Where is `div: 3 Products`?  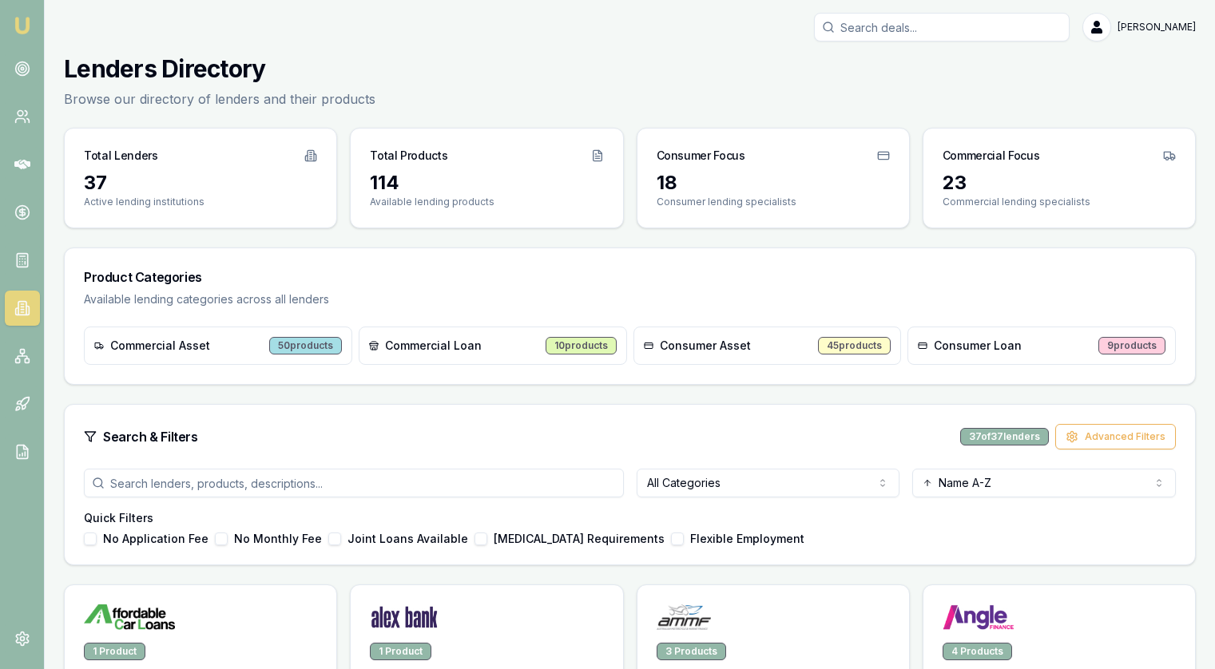
div: 3 Products is located at coordinates (691, 652).